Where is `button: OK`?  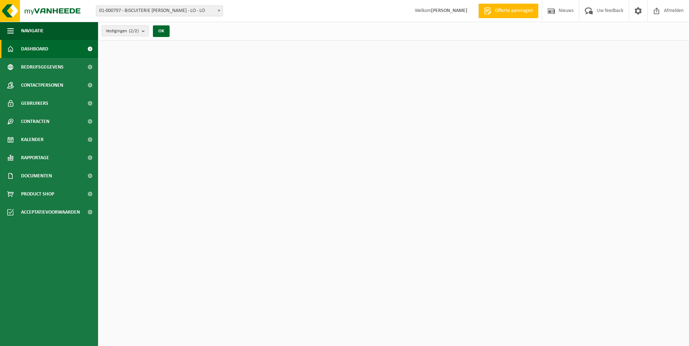 button: OK is located at coordinates (161, 31).